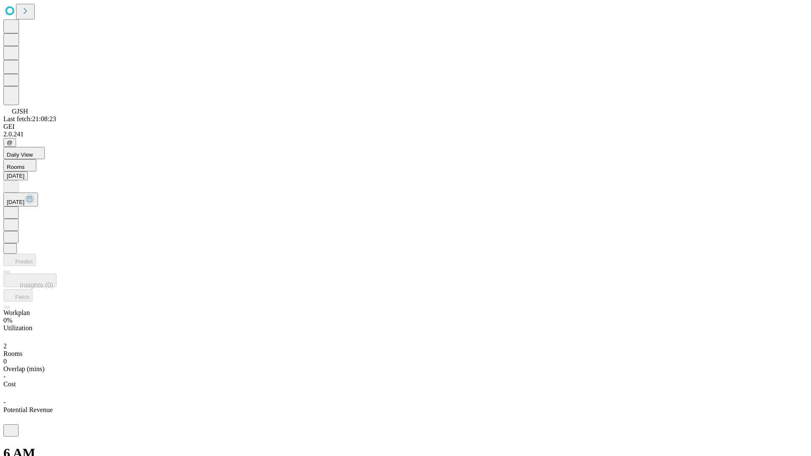  Describe the element at coordinates (24, 153) in the screenshot. I see `button: Daily View` at that location.